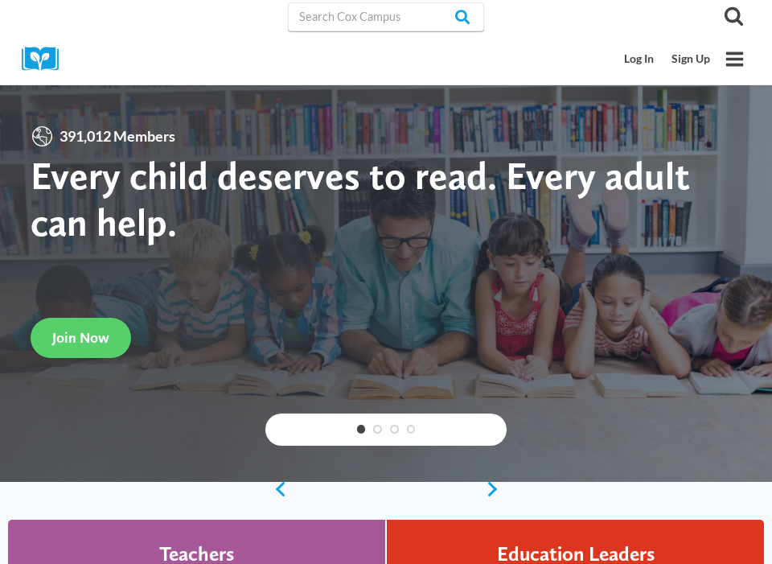  What do you see at coordinates (276, 489) in the screenshot?
I see `a: previous` at bounding box center [276, 489].